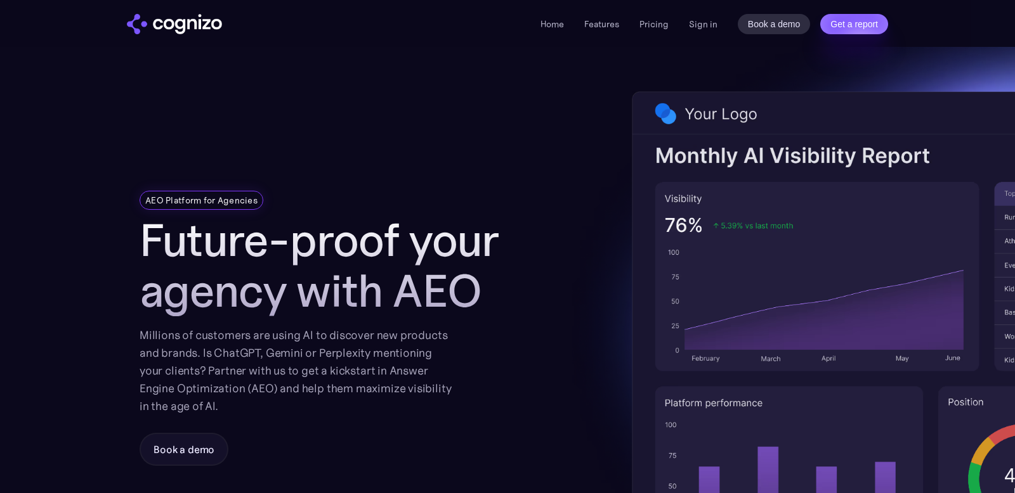 The image size is (1015, 493). What do you see at coordinates (654, 24) in the screenshot?
I see `a: Pricing` at bounding box center [654, 24].